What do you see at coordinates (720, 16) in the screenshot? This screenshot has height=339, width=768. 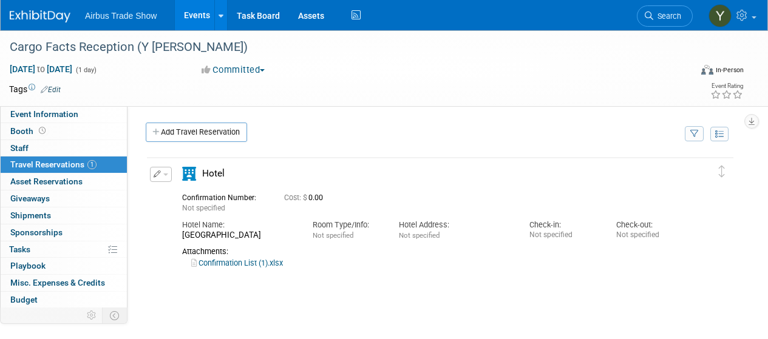 I see `img: Yolanda Bauza` at bounding box center [720, 16].